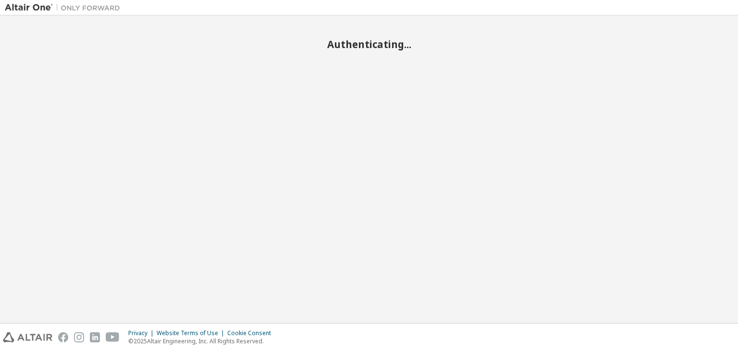 This screenshot has height=351, width=738. I want to click on div: Privacy, so click(142, 333).